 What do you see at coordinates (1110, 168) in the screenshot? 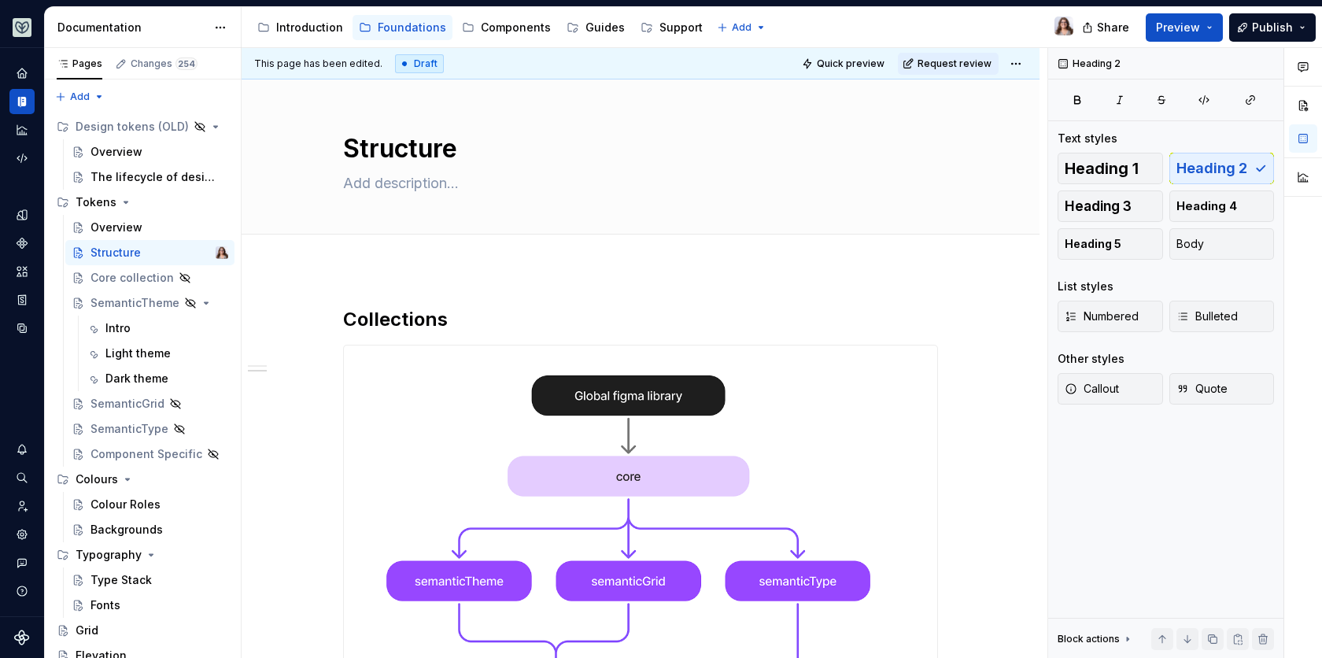
I see `button: Heading 1` at bounding box center [1110, 168].